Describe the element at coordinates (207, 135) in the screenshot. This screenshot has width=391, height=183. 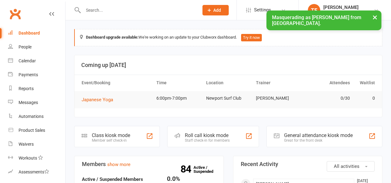
I see `div: Roll call kiosk mode` at that location.